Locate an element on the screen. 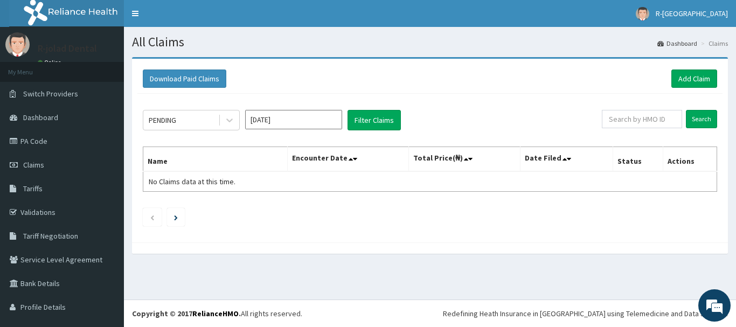  th: Total Price(₦) is located at coordinates (464, 159).